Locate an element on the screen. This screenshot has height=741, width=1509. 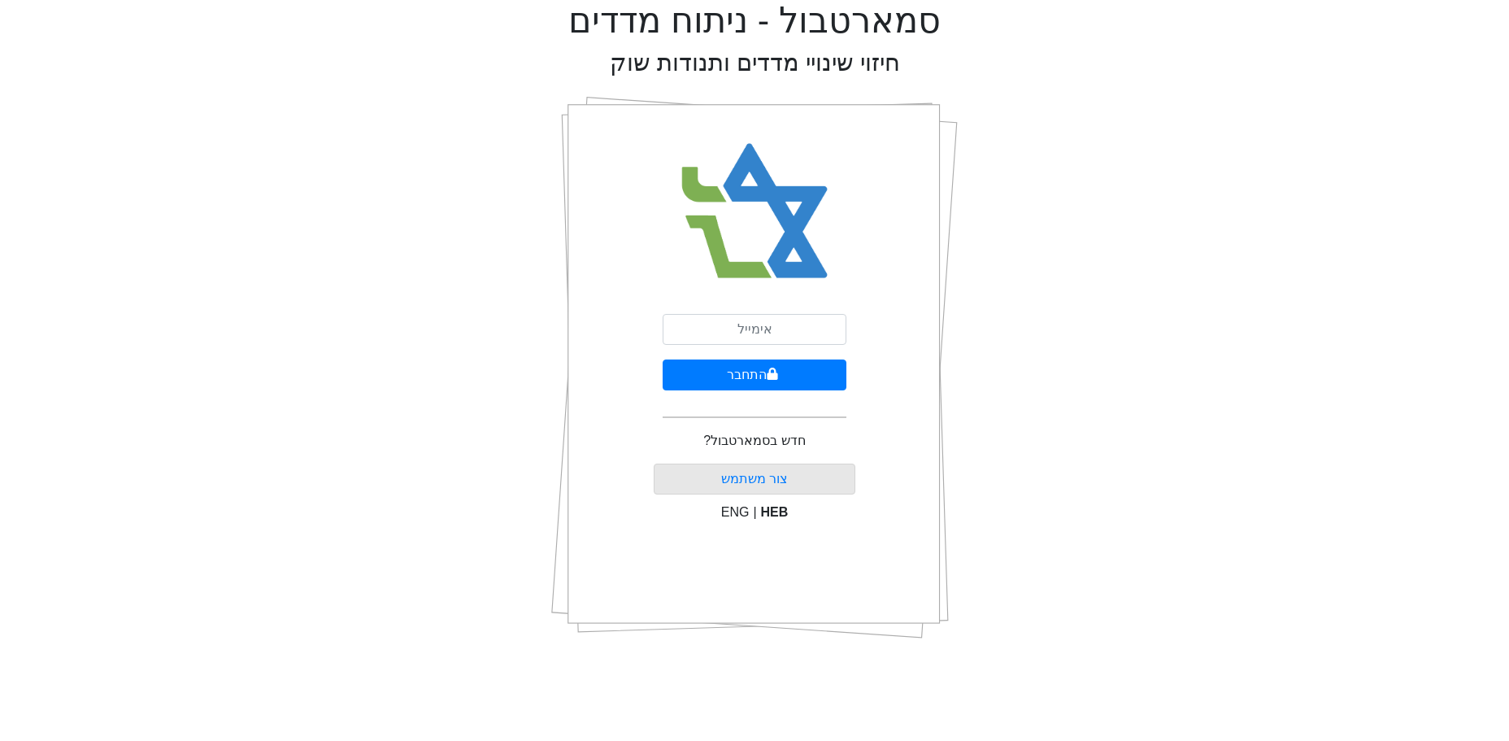
button: התחבר is located at coordinates (754, 375).